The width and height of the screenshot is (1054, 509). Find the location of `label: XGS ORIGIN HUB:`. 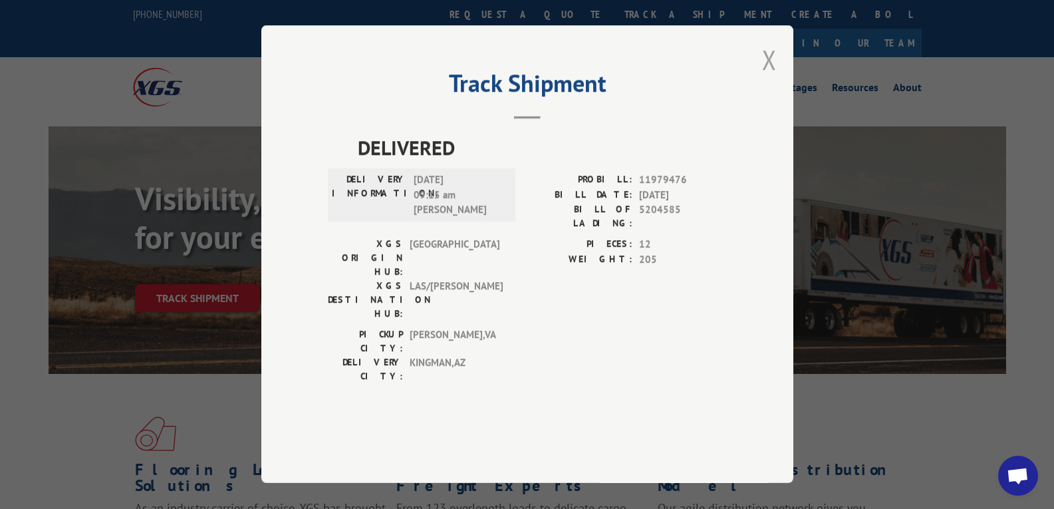

label: XGS ORIGIN HUB: is located at coordinates (365, 258).